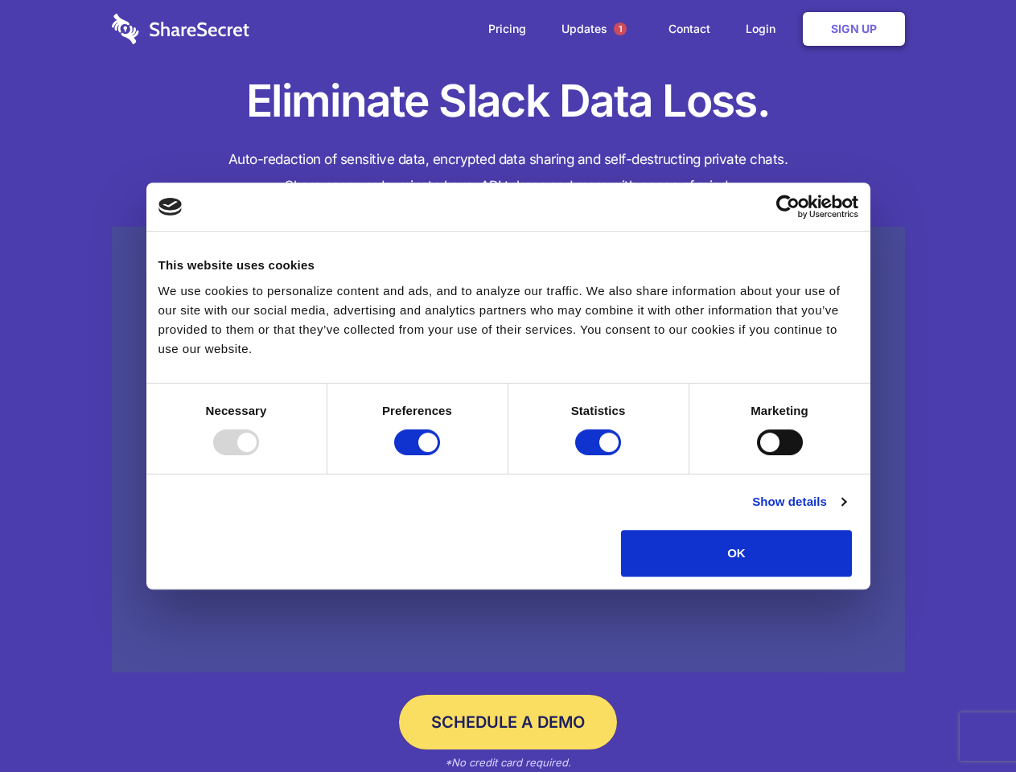  What do you see at coordinates (509, 266) in the screenshot?
I see `div: This website uses cookies` at bounding box center [509, 266].